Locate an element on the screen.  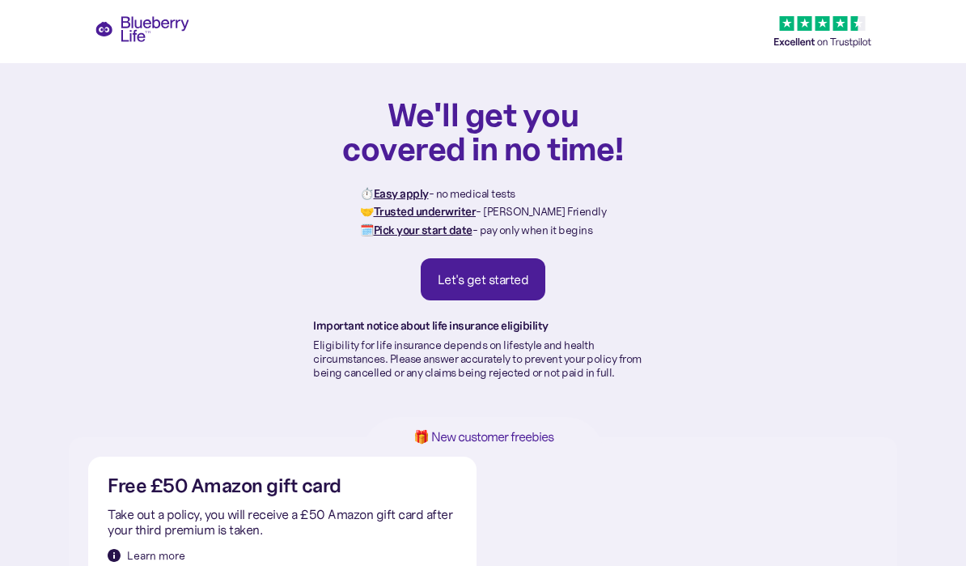
strong: Pick your start date is located at coordinates (423, 230).